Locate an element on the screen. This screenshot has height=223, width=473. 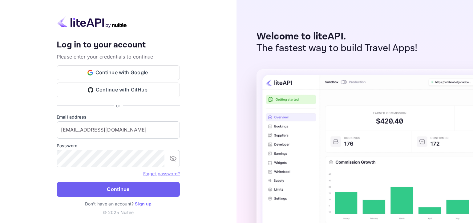
p: The fastest way to build Travel Apps! is located at coordinates (337, 48).